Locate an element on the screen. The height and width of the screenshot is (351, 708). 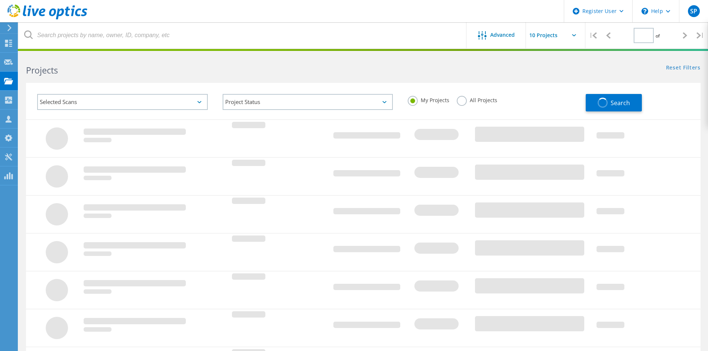
div: Project Status is located at coordinates (308, 102).